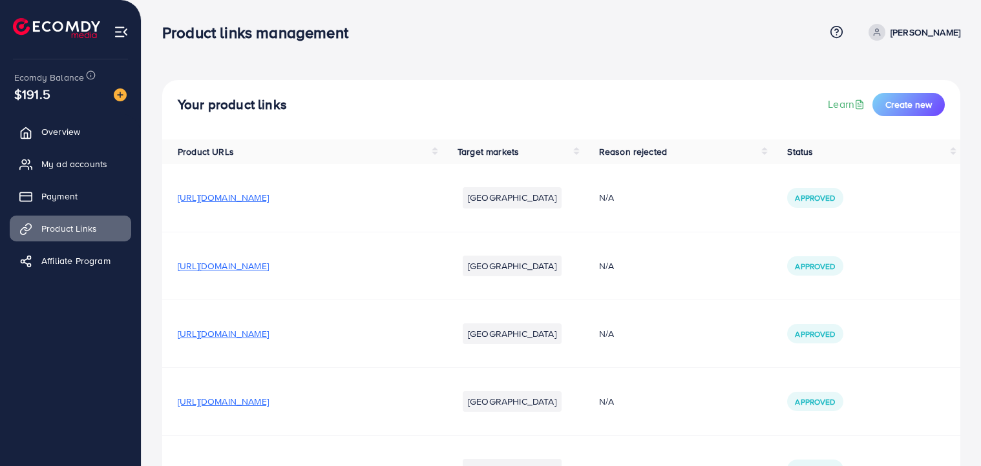 This screenshot has height=466, width=981. I want to click on span: Product Links, so click(69, 229).